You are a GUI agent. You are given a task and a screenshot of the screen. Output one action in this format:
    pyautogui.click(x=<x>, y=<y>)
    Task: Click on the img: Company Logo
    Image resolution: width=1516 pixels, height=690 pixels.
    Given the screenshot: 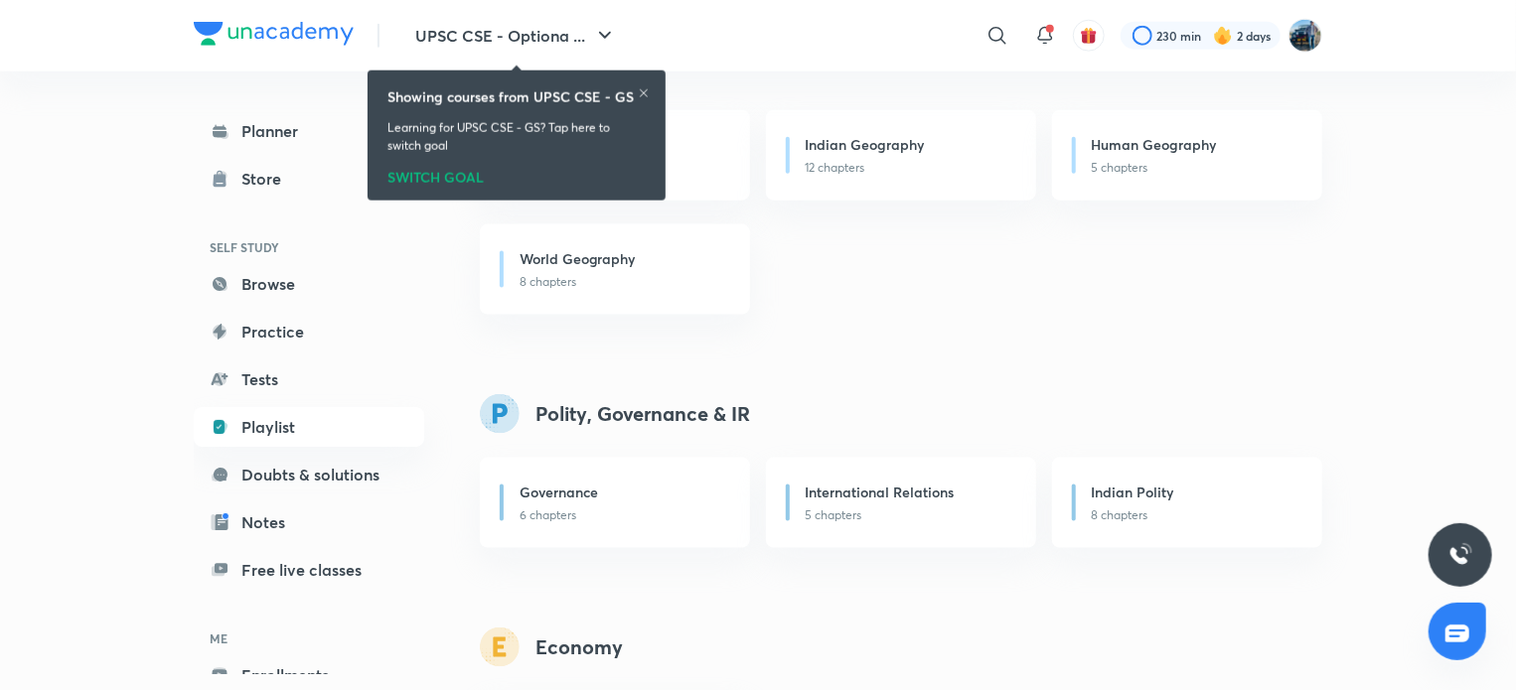 What is the action you would take?
    pyautogui.click(x=273, y=34)
    